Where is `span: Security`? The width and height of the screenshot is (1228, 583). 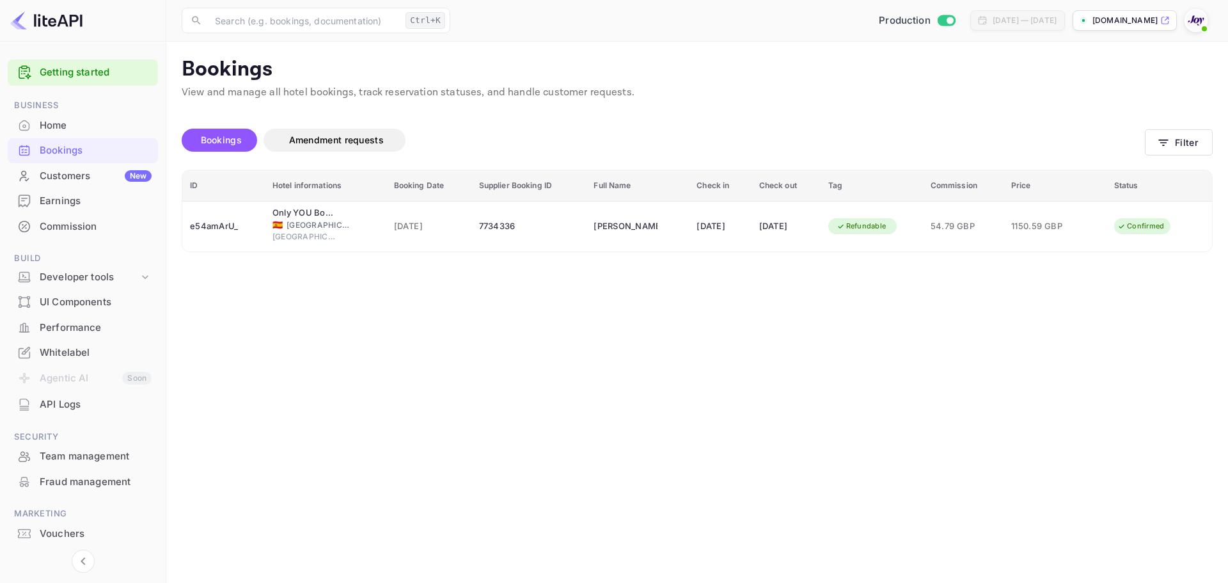 span: Security is located at coordinates (83, 437).